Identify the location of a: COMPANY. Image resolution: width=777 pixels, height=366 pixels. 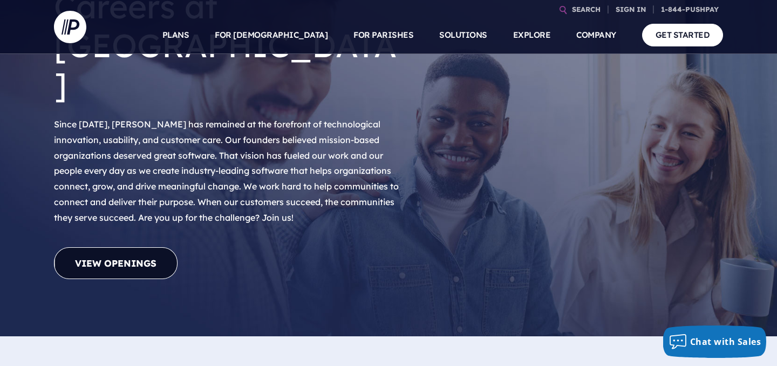
(596, 35).